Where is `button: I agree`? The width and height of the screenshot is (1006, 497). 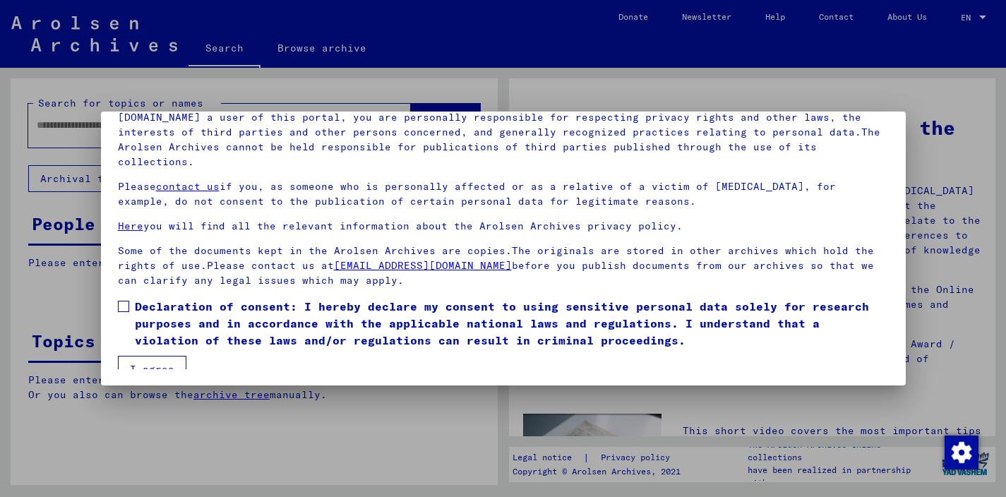
button: I agree is located at coordinates (152, 369).